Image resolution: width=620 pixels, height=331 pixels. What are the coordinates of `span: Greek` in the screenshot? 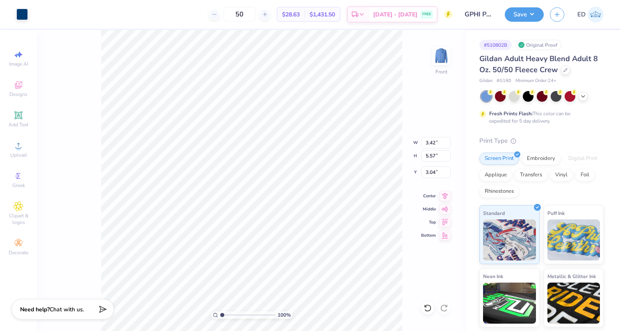 It's located at (18, 185).